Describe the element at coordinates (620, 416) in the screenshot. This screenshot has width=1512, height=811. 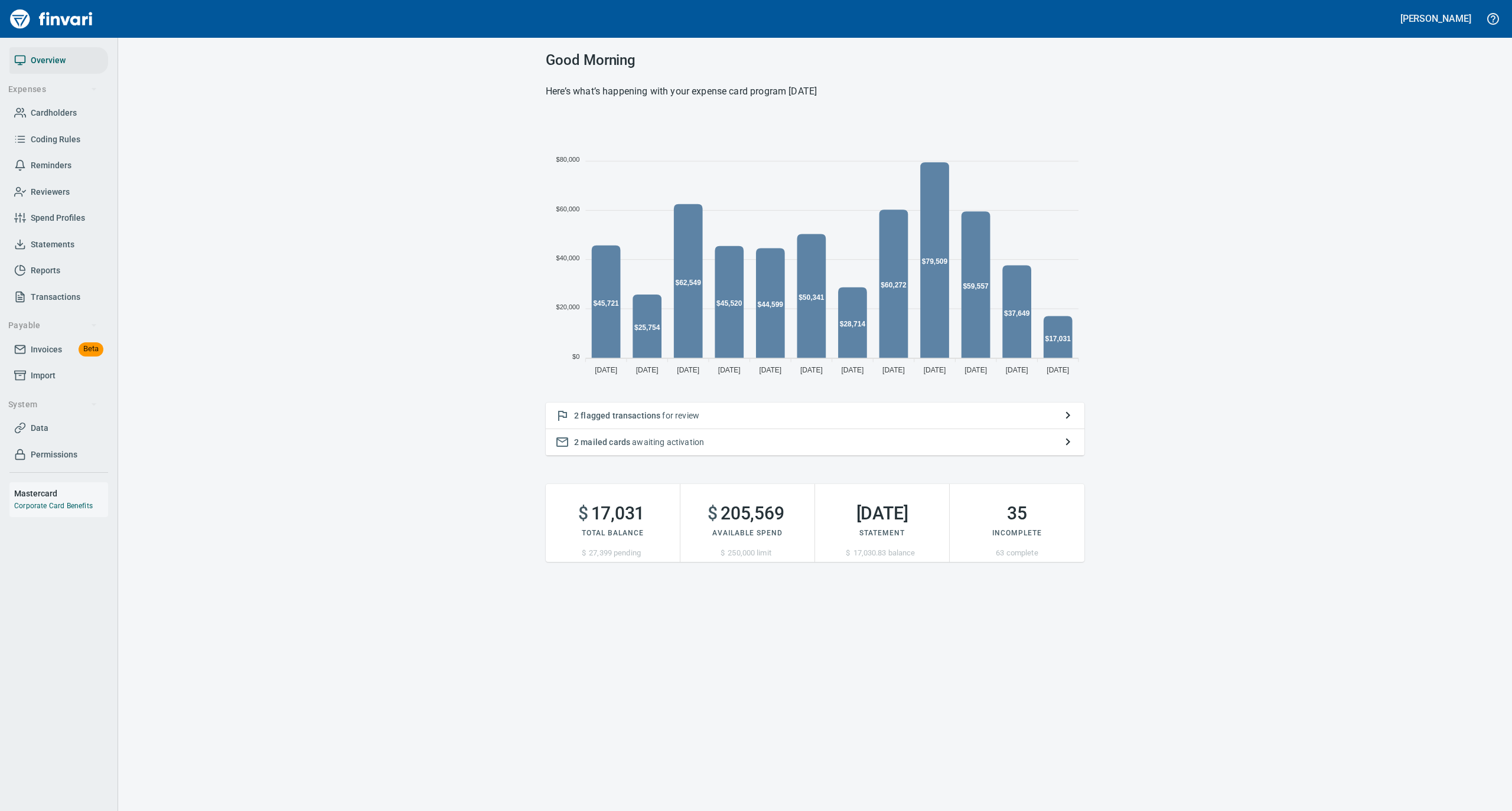
I see `span: flagged transactions` at that location.